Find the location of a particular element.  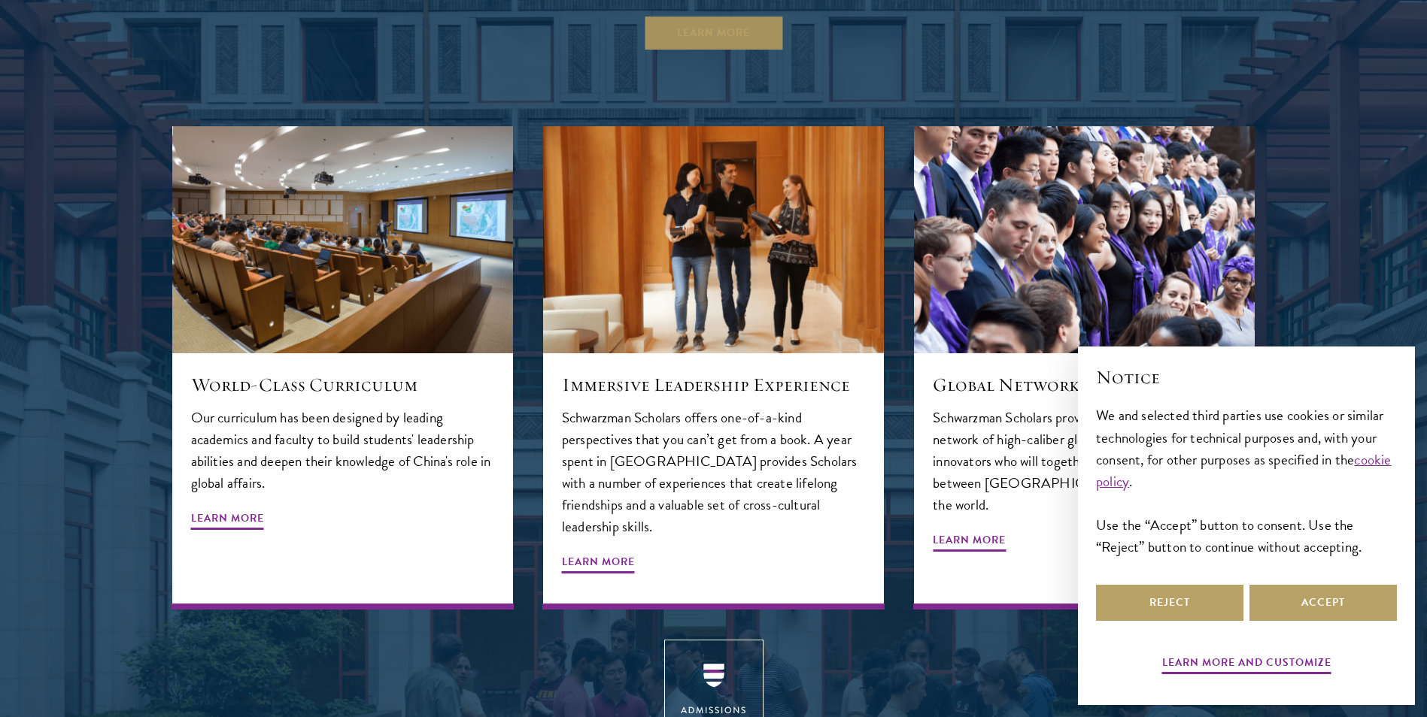

h5: World-Class Curriculum is located at coordinates (342, 385).